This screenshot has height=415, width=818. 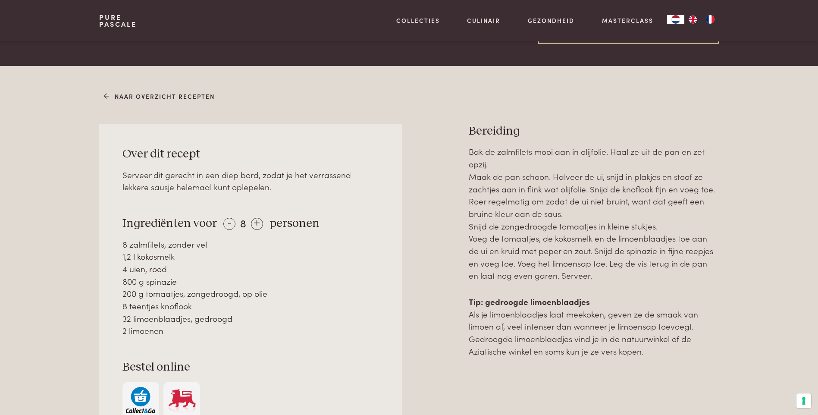 I want to click on a: Masterclass, so click(x=627, y=20).